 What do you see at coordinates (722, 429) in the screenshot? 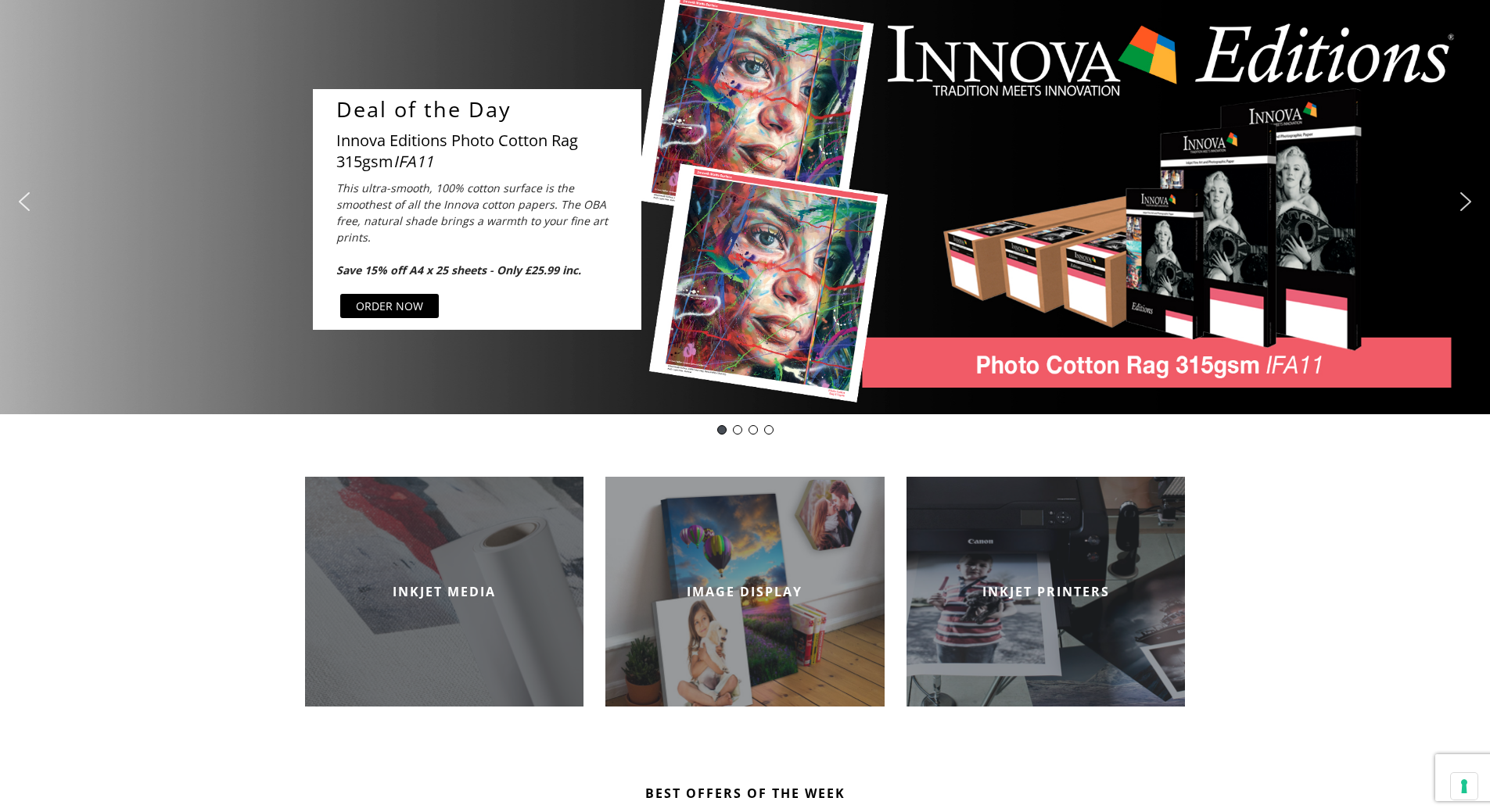
I see `div: DOTD IFA11` at bounding box center [722, 429].